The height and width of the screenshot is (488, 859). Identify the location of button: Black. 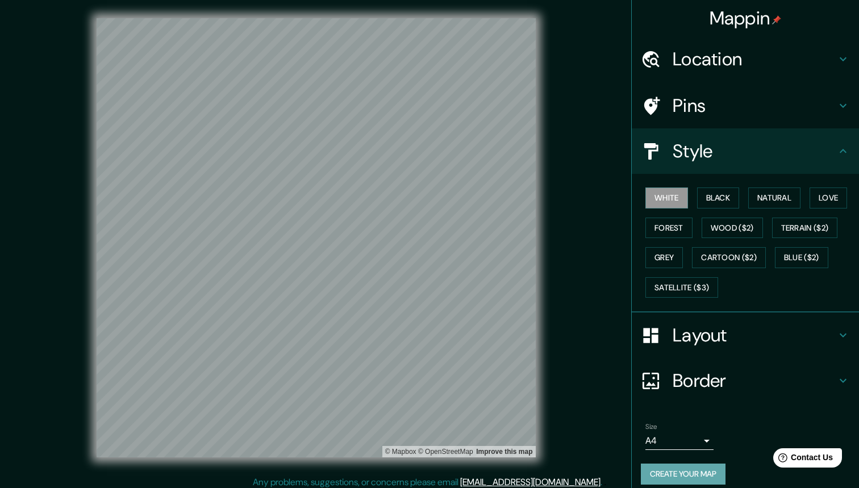
(718, 198).